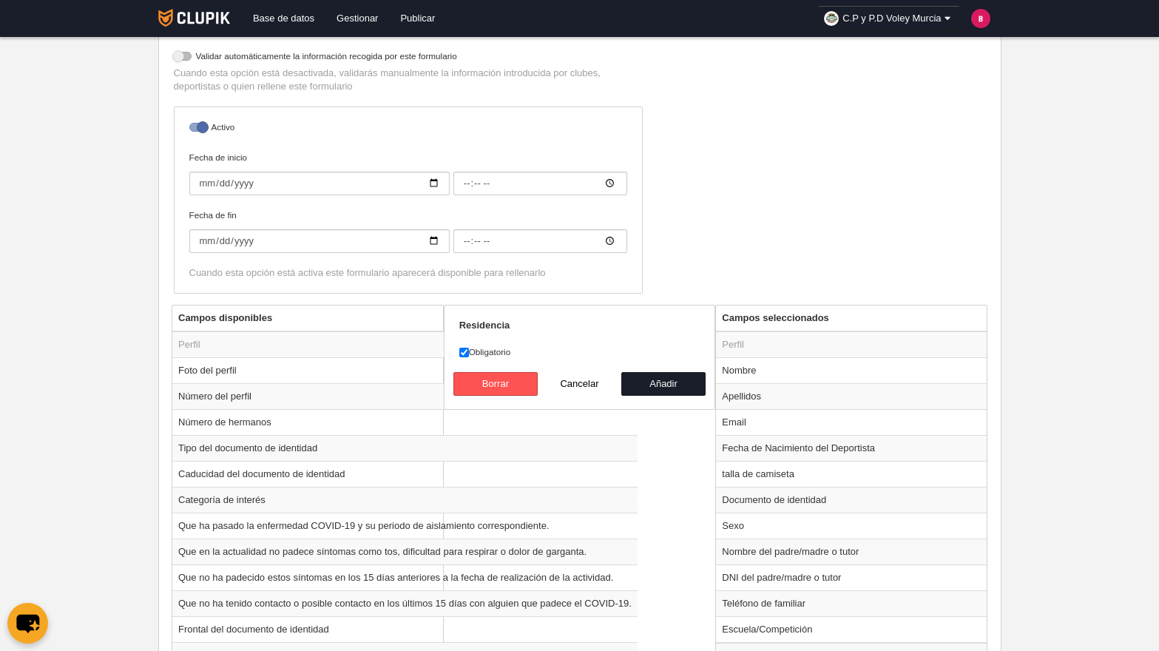  Describe the element at coordinates (405, 318) in the screenshot. I see `th: Campos disponibles` at that location.